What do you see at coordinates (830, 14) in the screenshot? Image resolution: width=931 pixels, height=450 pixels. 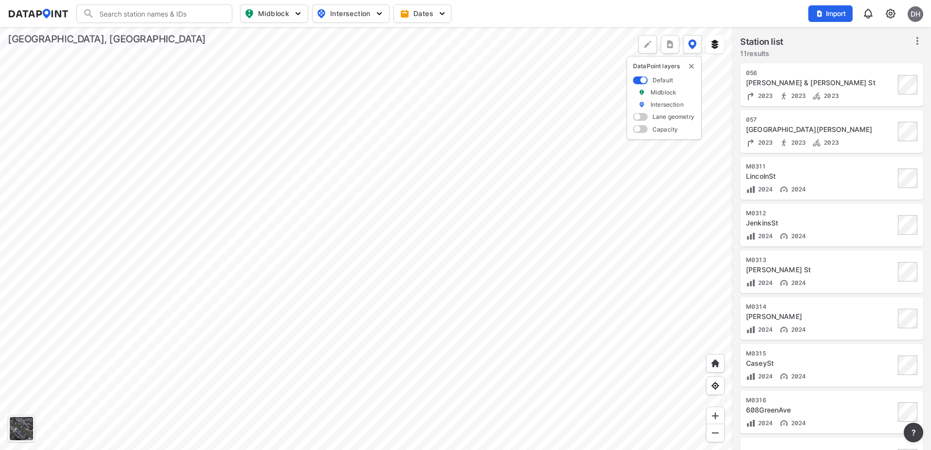 I see `button: Import` at bounding box center [830, 14].